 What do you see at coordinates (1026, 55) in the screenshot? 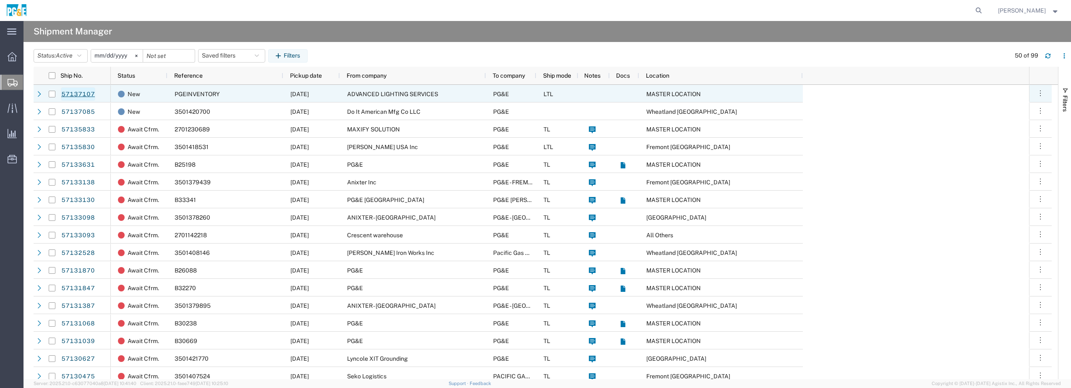
I see `div: 50 of 99` at bounding box center [1026, 55].